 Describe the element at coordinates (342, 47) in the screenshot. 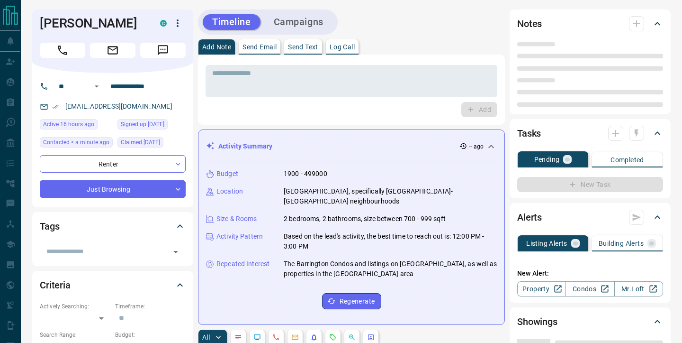

I see `p: Log Call` at that location.